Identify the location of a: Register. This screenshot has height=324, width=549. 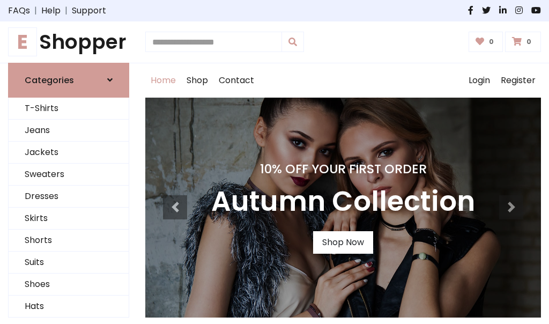
(518, 80).